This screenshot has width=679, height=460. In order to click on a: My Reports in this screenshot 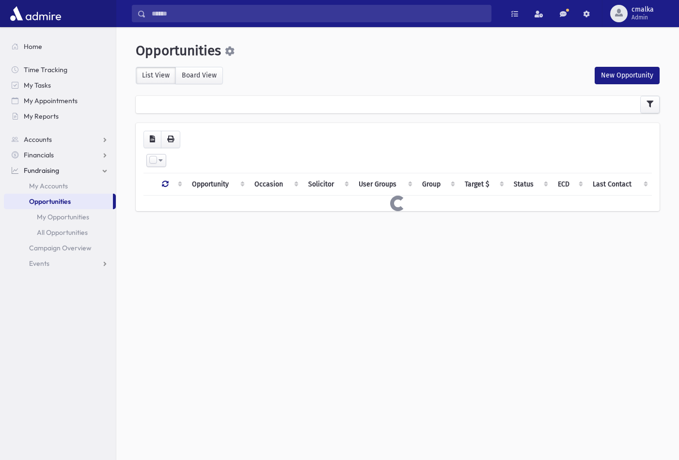, I will do `click(60, 116)`.